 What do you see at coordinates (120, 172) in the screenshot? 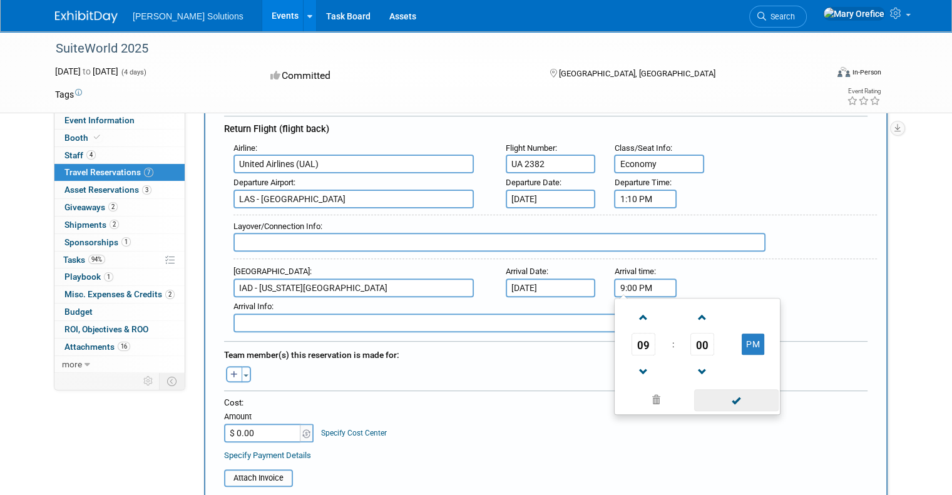
I see `a: Travel Reservations7` at bounding box center [120, 172].